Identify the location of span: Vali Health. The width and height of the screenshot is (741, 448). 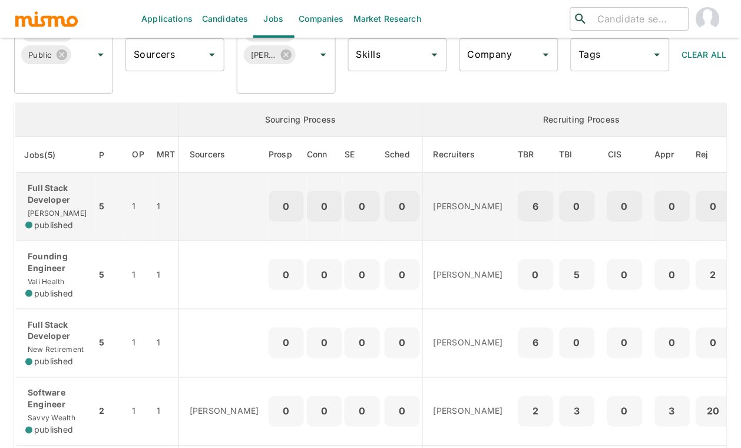
(45, 281).